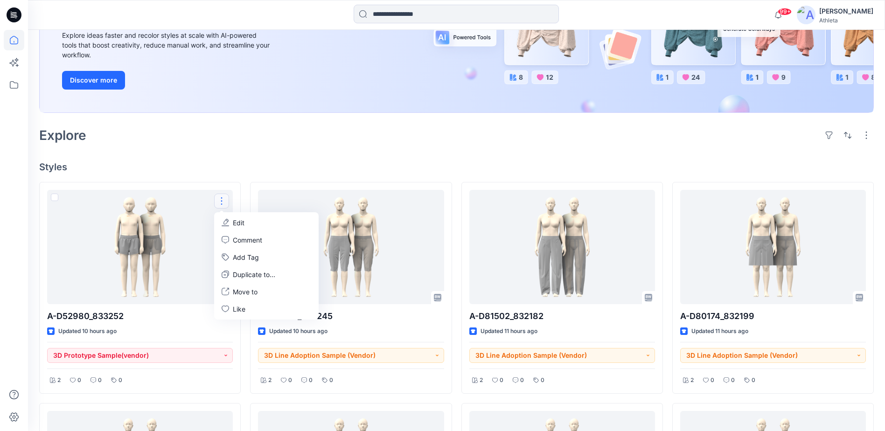 Image resolution: width=885 pixels, height=431 pixels. Describe the element at coordinates (247, 240) in the screenshot. I see `p: Comment` at that location.